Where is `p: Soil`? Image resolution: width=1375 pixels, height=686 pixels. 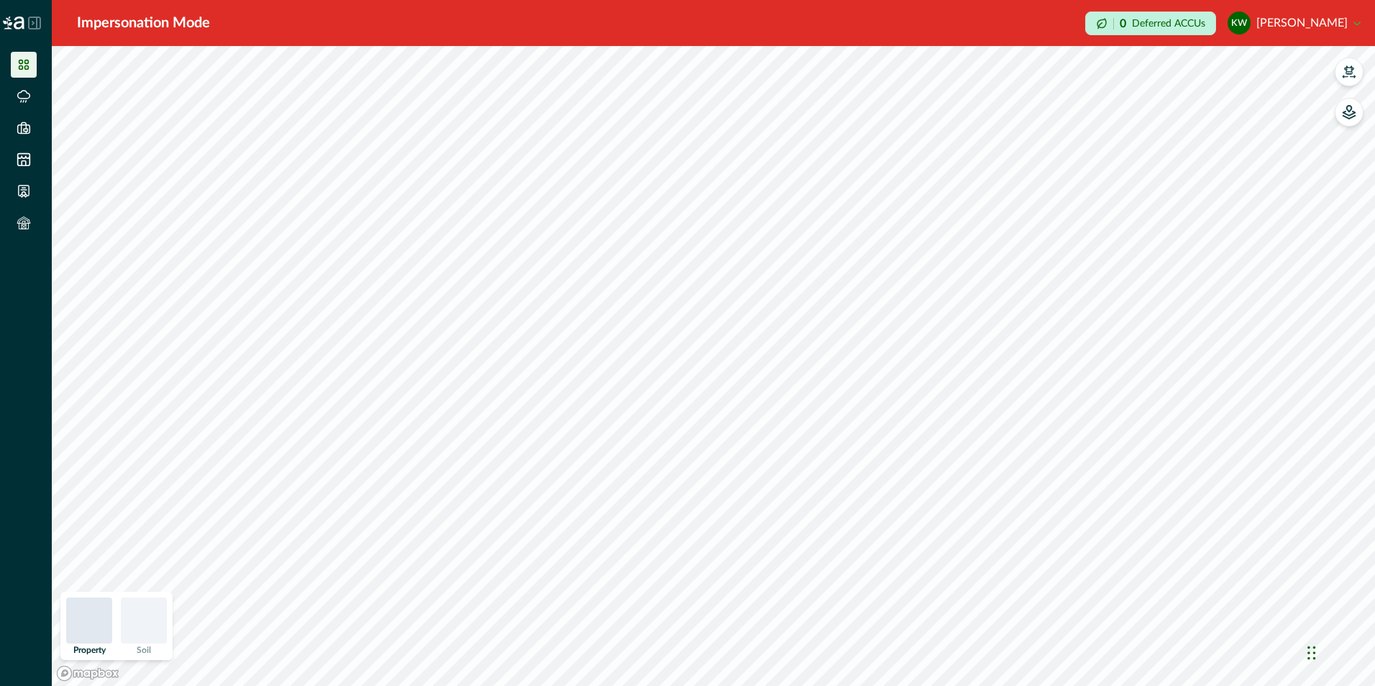 p: Soil is located at coordinates (144, 650).